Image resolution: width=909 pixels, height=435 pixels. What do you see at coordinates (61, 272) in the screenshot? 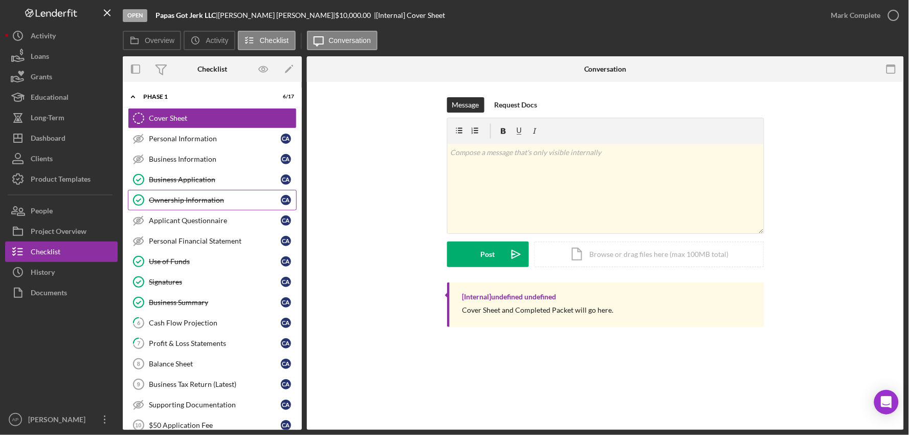
I see `a: History` at bounding box center [61, 272].